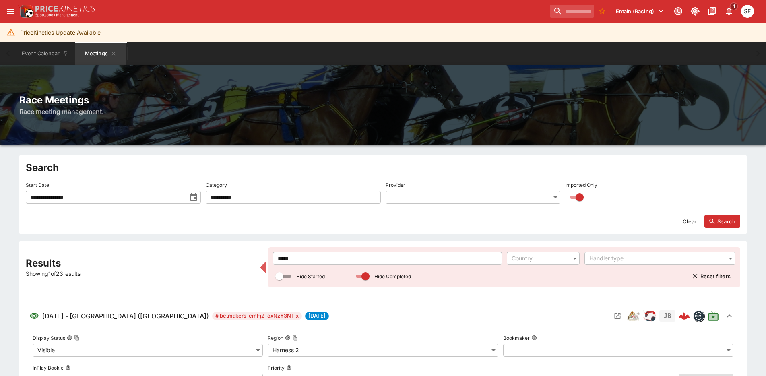 This screenshot has width=766, height=376. Describe the element at coordinates (572, 11) in the screenshot. I see `input: search` at that location.